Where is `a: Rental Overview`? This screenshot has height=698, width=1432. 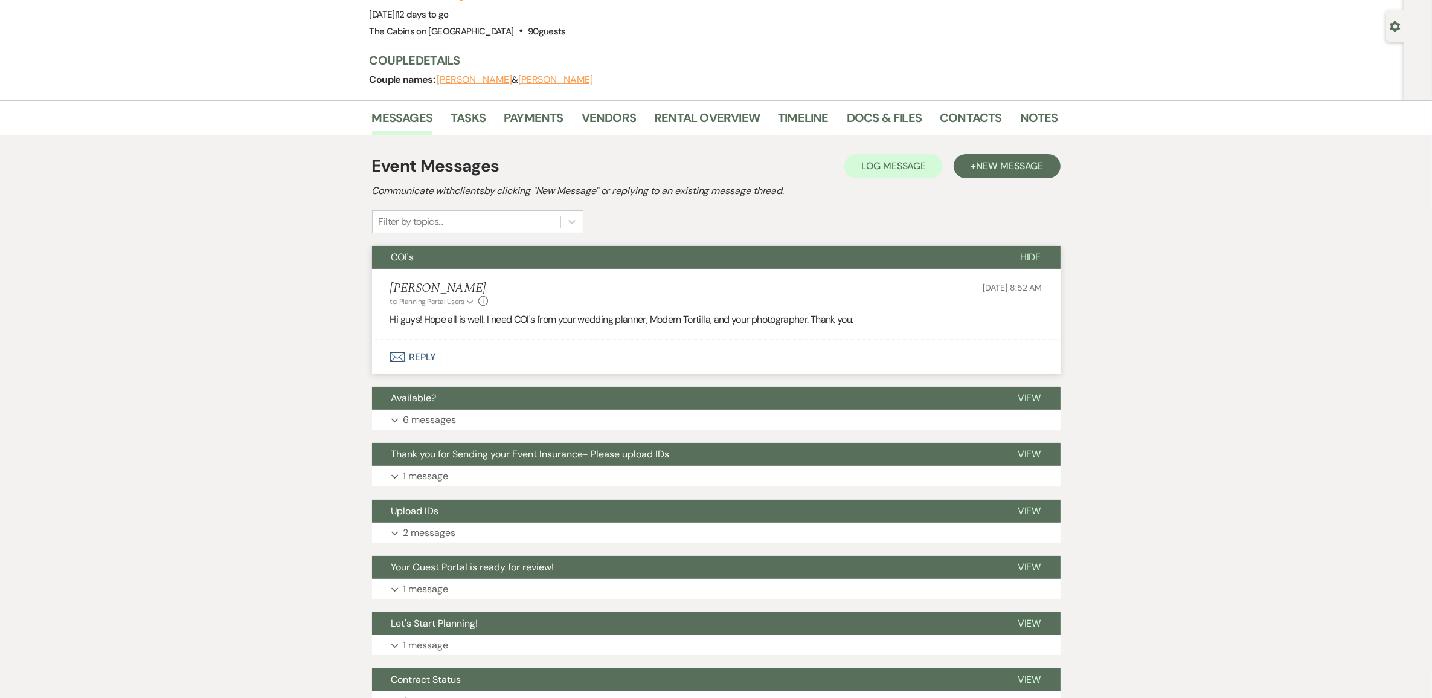 a: Rental Overview is located at coordinates (707, 121).